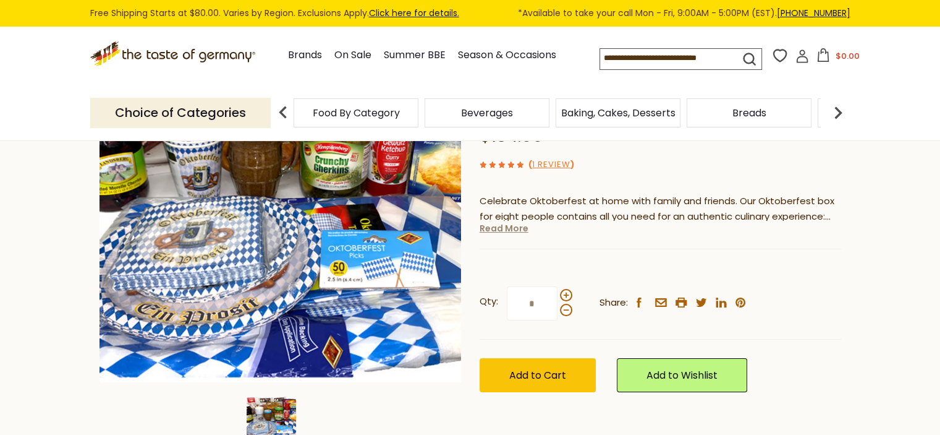 The image size is (940, 435). What do you see at coordinates (305, 55) in the screenshot?
I see `a: Brands` at bounding box center [305, 55].